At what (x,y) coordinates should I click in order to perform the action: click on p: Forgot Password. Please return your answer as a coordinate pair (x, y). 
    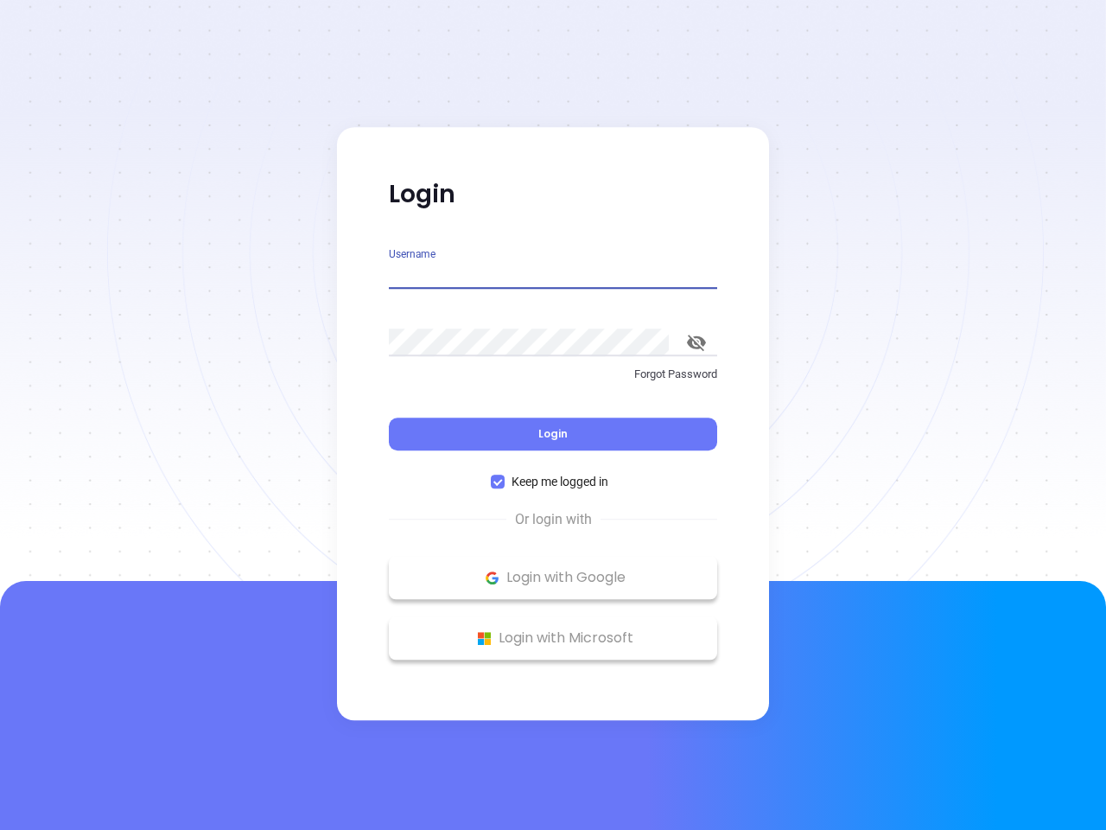
    Looking at the image, I should click on (553, 374).